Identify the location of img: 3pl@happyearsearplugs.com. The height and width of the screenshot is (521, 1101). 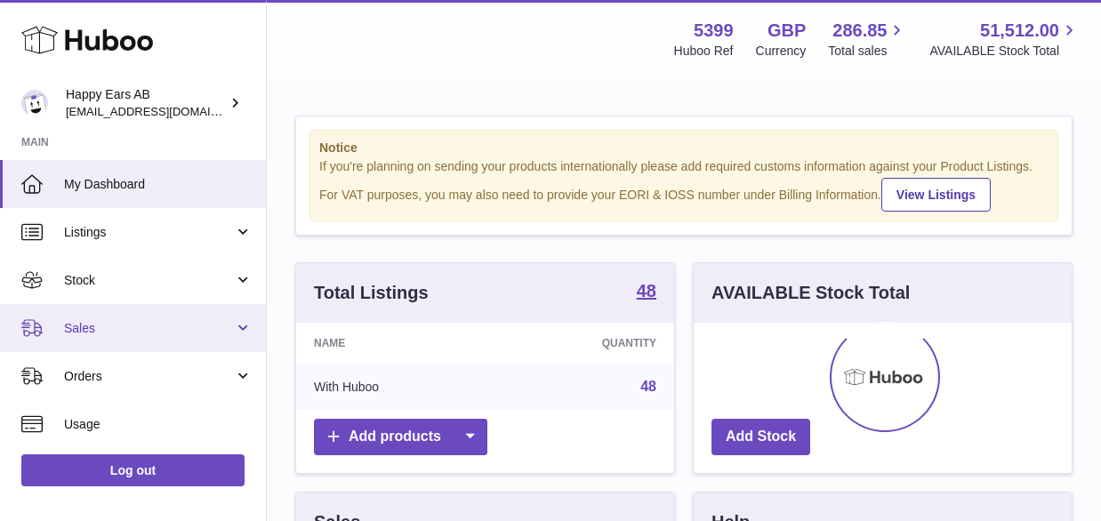
(35, 103).